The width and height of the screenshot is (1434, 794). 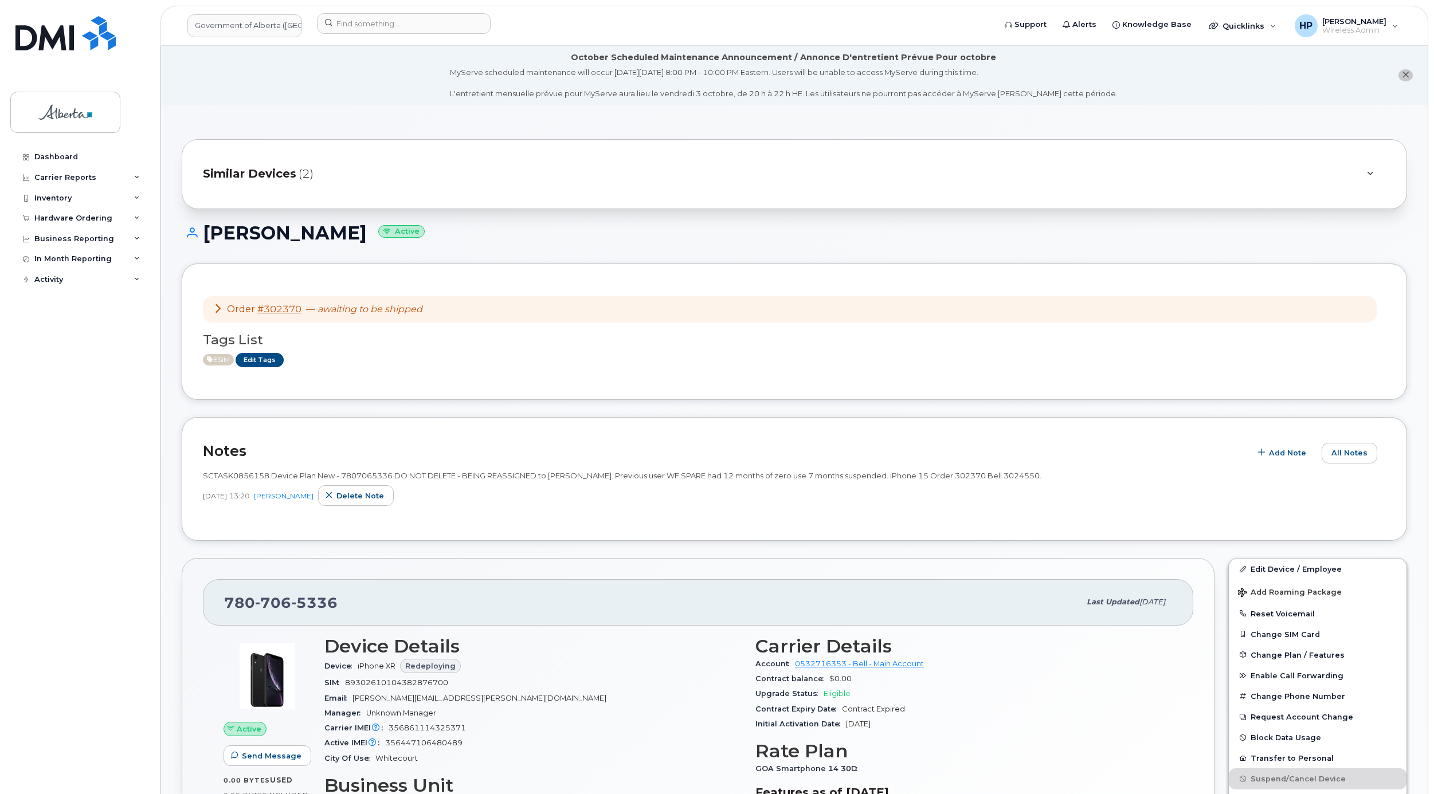 I want to click on button: Change Phone Number, so click(x=1318, y=696).